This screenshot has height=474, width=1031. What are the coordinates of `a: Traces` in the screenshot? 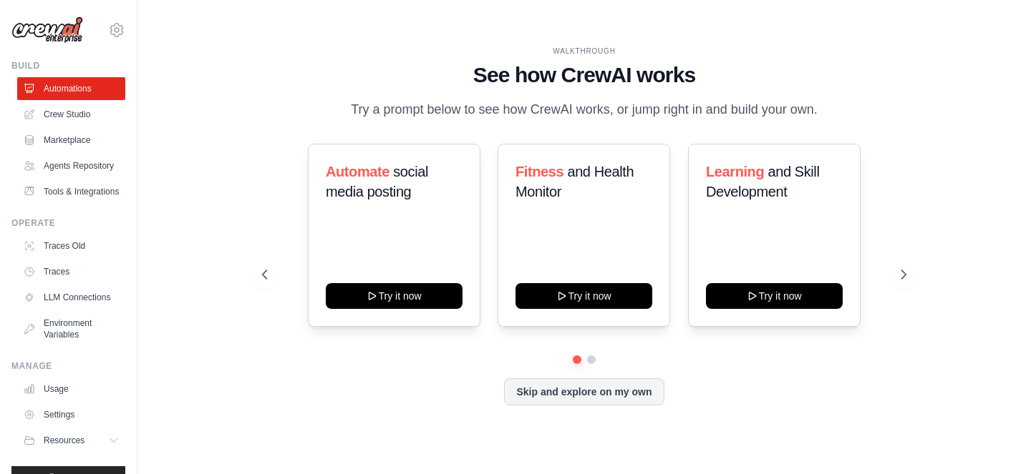 It's located at (71, 272).